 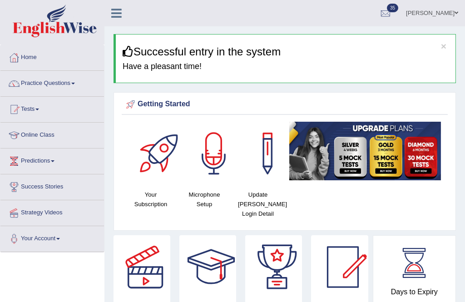 I want to click on a: Home, so click(x=52, y=56).